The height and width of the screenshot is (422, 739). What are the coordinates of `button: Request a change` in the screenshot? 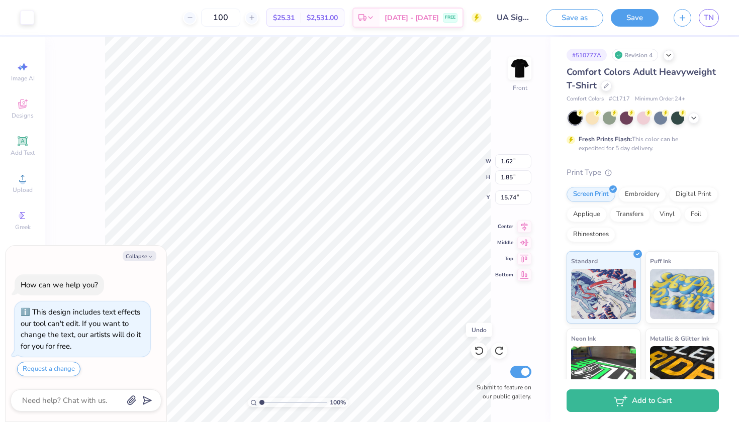 It's located at (49, 369).